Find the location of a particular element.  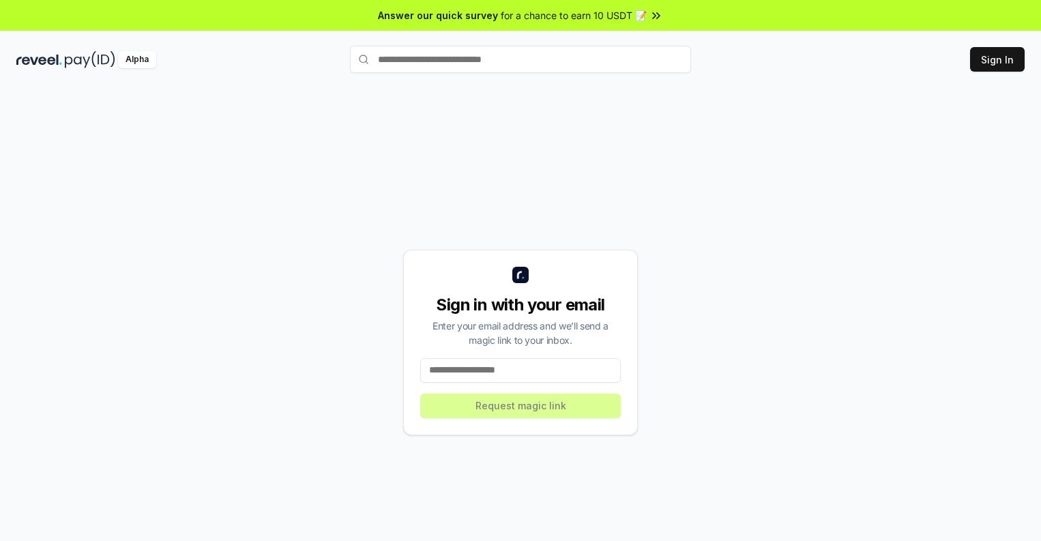

div: Sign in with your email is located at coordinates (520, 305).